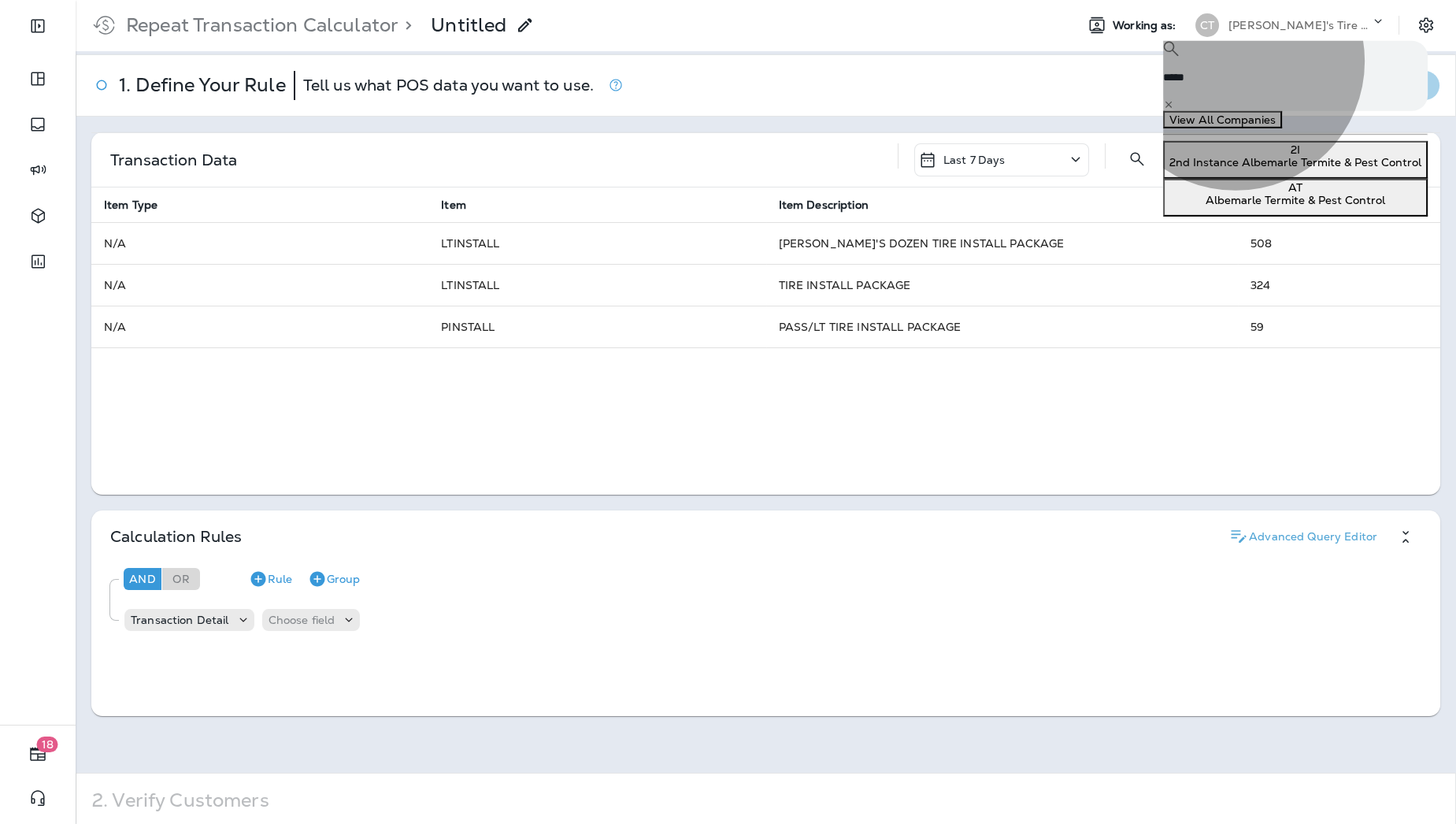 The height and width of the screenshot is (824, 1456). What do you see at coordinates (38, 26) in the screenshot?
I see `button: Expand Sidebar` at bounding box center [38, 26].